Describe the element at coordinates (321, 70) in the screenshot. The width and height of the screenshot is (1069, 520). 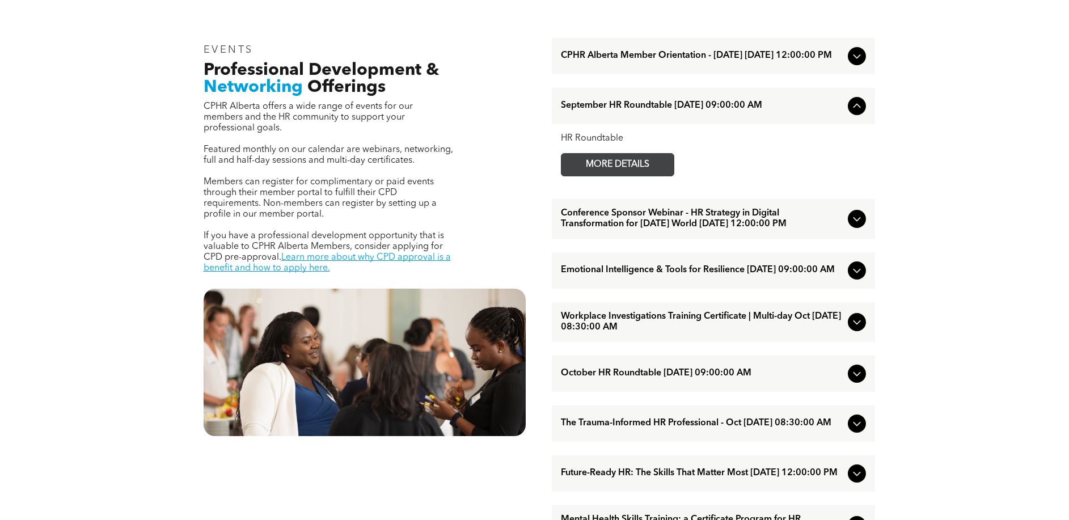
I see `span: Professional Development &` at that location.